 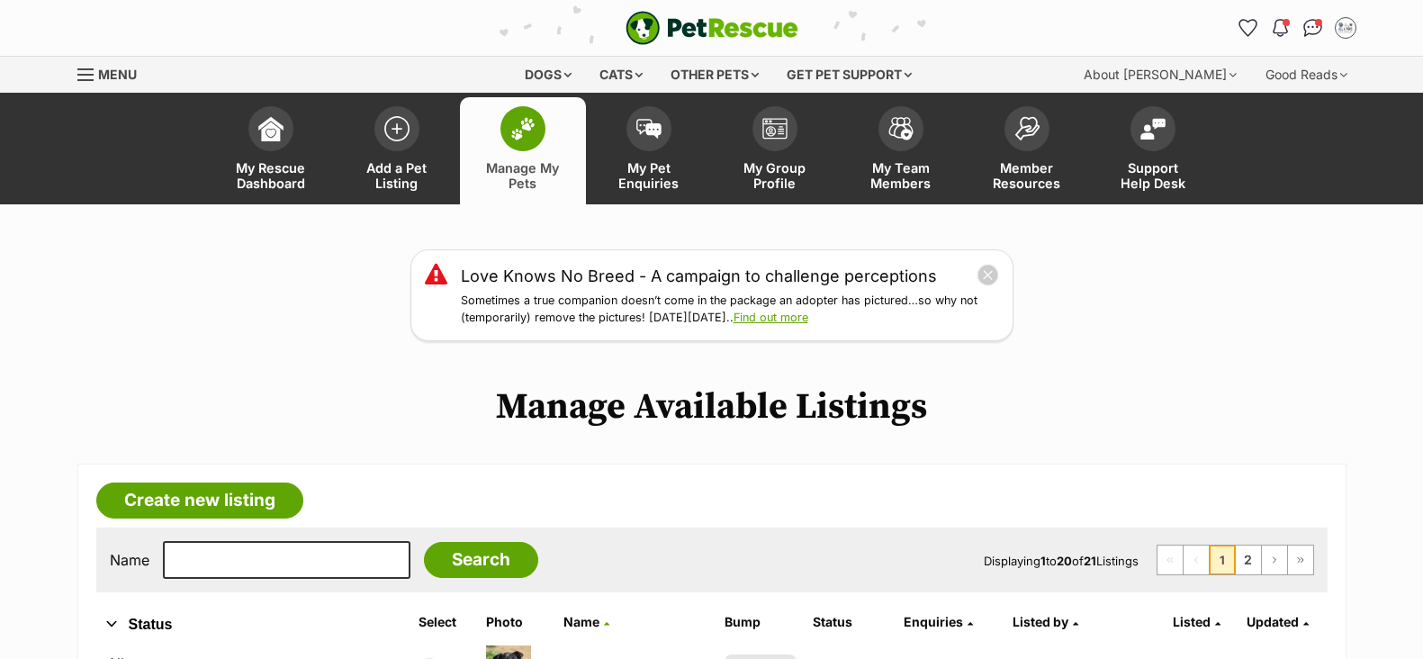 I want to click on a: Name, so click(x=586, y=621).